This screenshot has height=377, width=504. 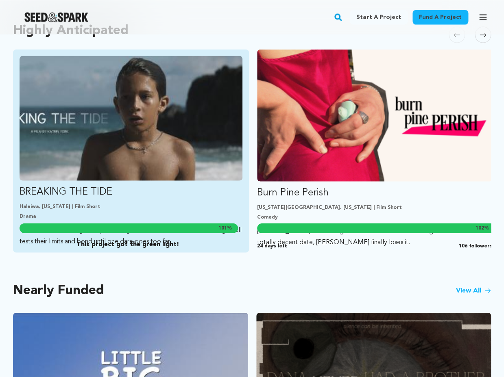 What do you see at coordinates (378, 17) in the screenshot?
I see `a: Start a project` at bounding box center [378, 17].